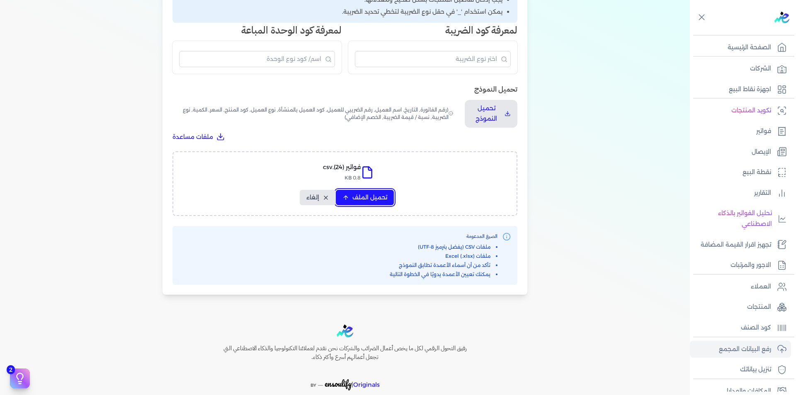 The width and height of the screenshot is (796, 395). What do you see at coordinates (756, 370) in the screenshot?
I see `p: تنزيل بياناتك` at bounding box center [756, 370].